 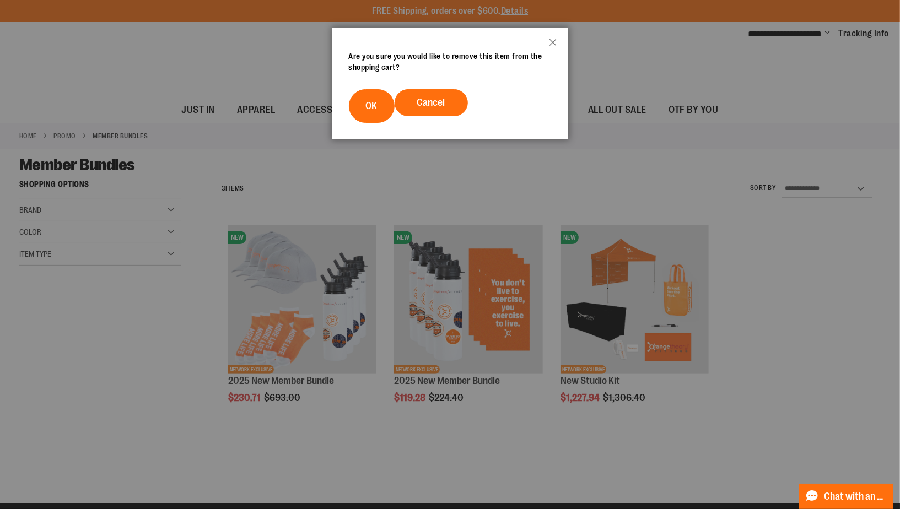 I want to click on span: OK, so click(x=371, y=106).